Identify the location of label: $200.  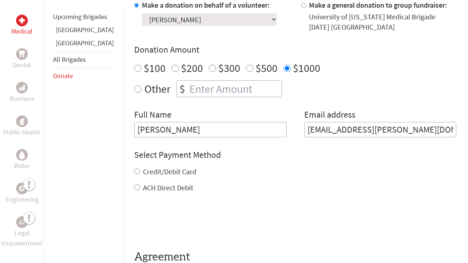
(192, 68).